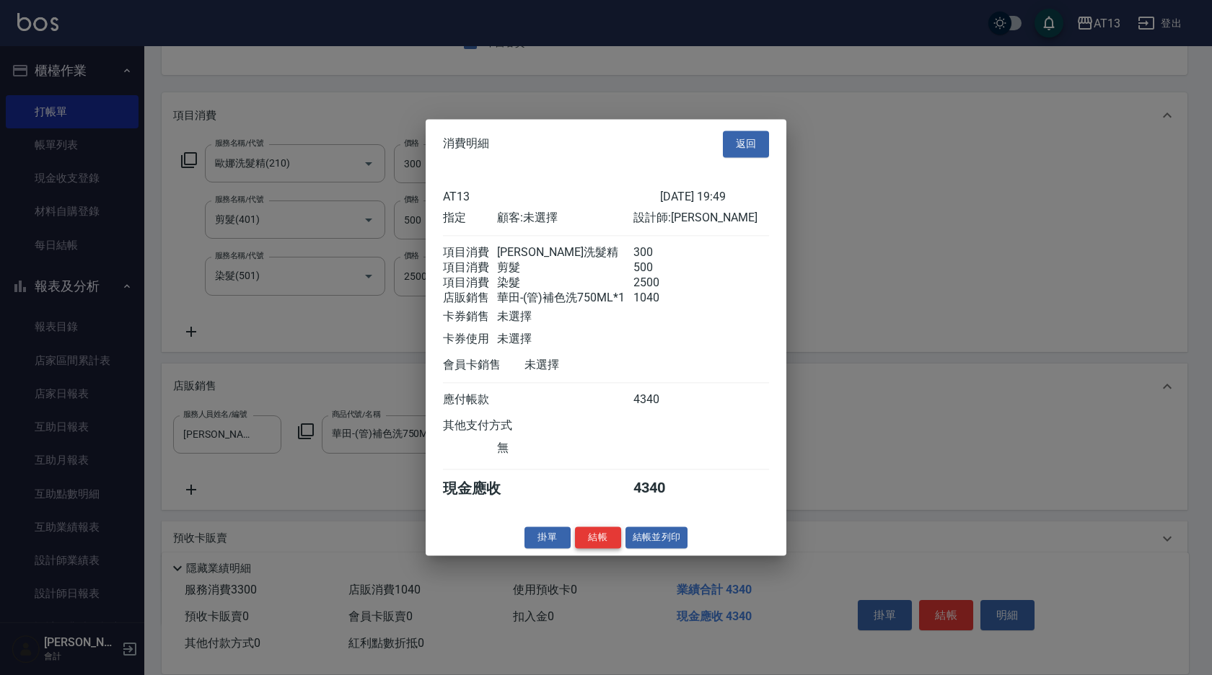  What do you see at coordinates (565, 448) in the screenshot?
I see `div: 無` at bounding box center [565, 448].